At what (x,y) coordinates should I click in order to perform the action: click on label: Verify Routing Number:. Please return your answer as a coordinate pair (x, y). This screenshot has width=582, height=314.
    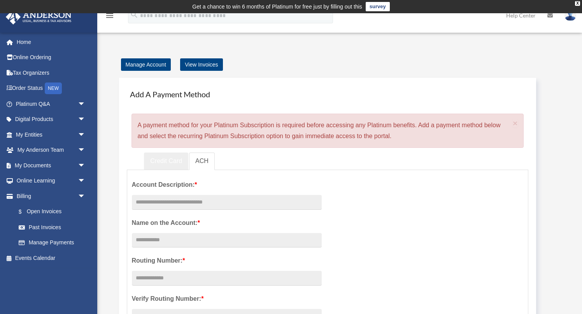
    Looking at the image, I should click on (227, 299).